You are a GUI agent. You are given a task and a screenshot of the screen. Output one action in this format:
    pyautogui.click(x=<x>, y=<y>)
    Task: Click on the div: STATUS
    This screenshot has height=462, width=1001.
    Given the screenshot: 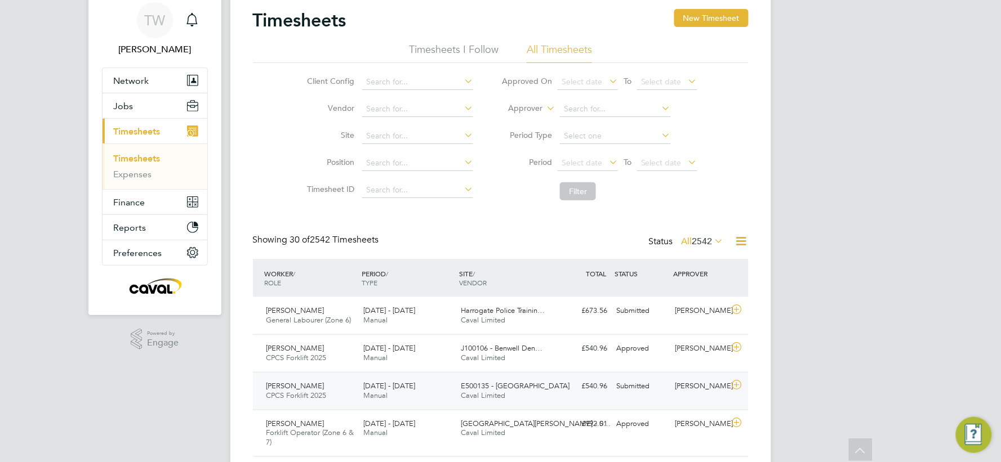 What is the action you would take?
    pyautogui.click(x=641, y=274)
    